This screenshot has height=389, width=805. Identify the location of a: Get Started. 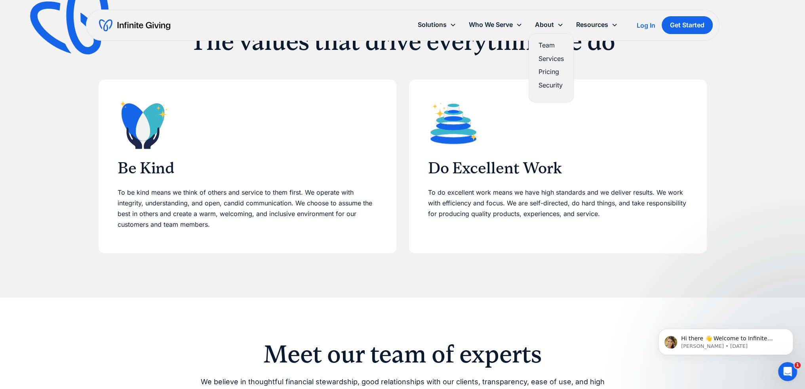
(687, 25).